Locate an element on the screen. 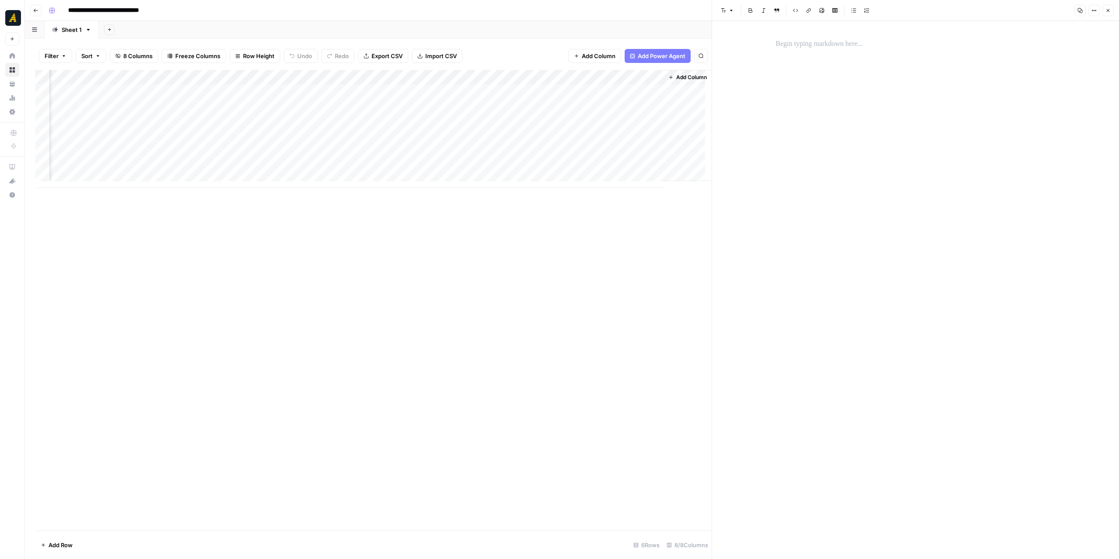 The width and height of the screenshot is (1119, 559). a: Sheet 1 is located at coordinates (72, 30).